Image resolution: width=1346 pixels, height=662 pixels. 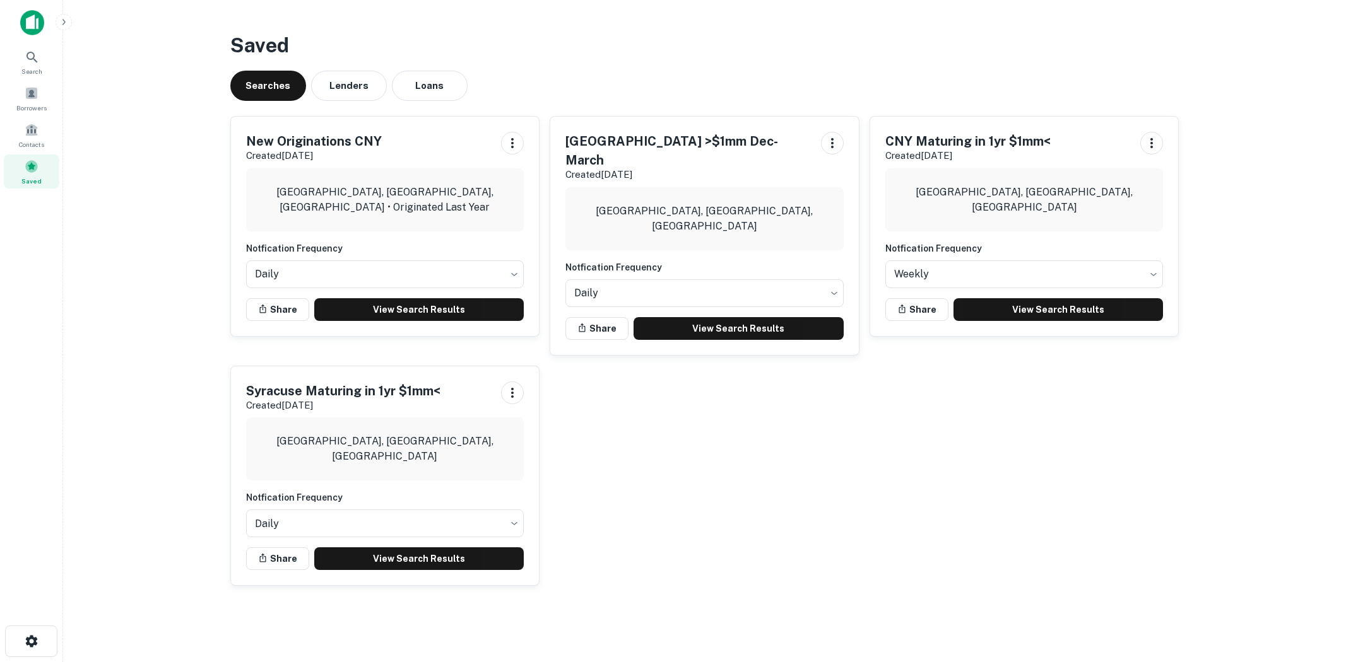 I want to click on a: Contacts, so click(x=32, y=135).